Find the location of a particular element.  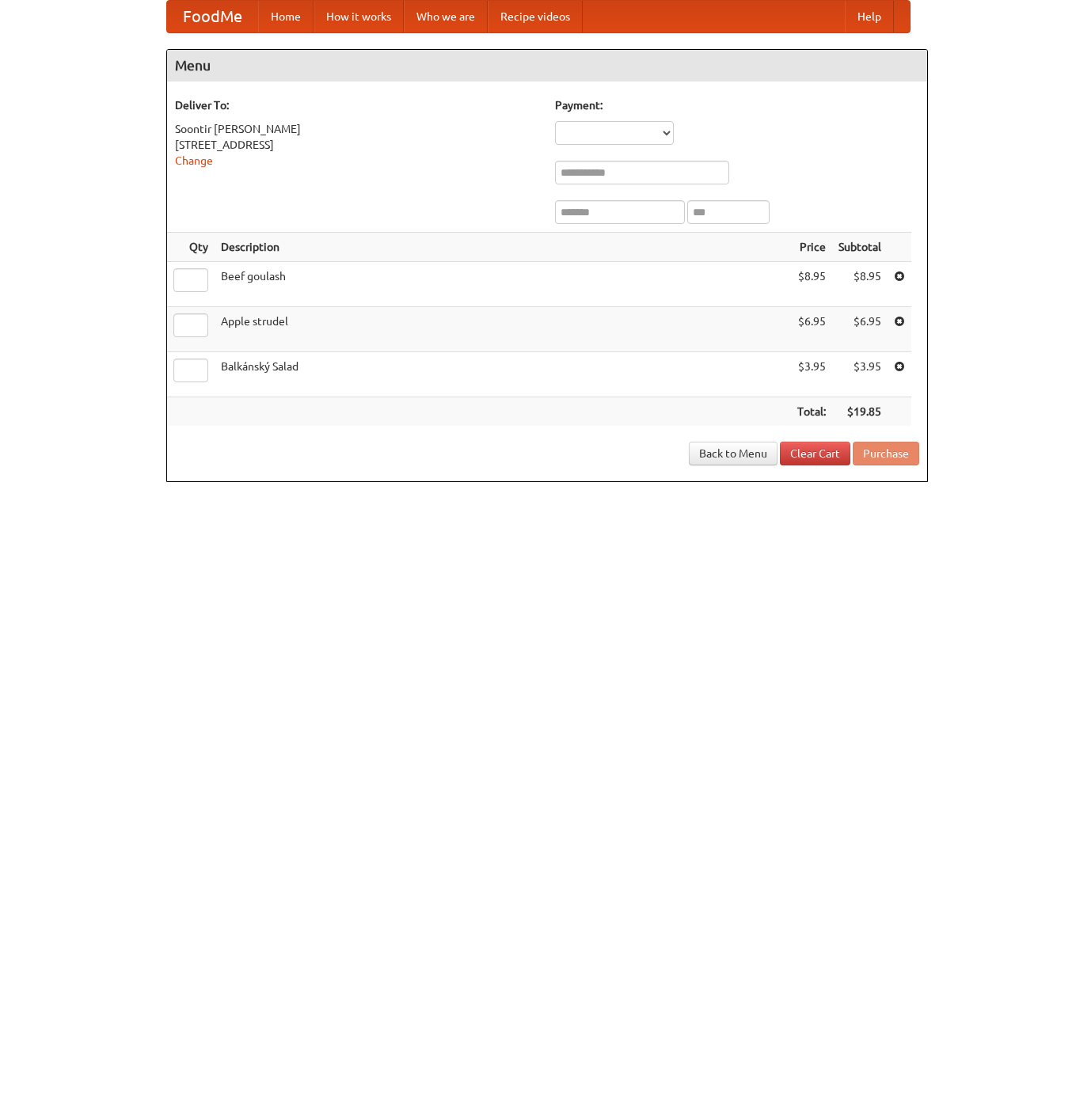

th: Subtotal is located at coordinates (860, 247).